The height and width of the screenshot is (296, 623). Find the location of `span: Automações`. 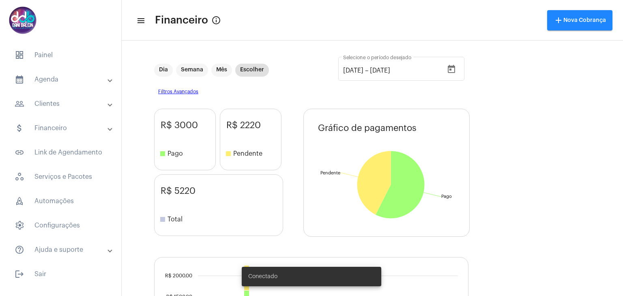

span: Automações is located at coordinates (60, 201).